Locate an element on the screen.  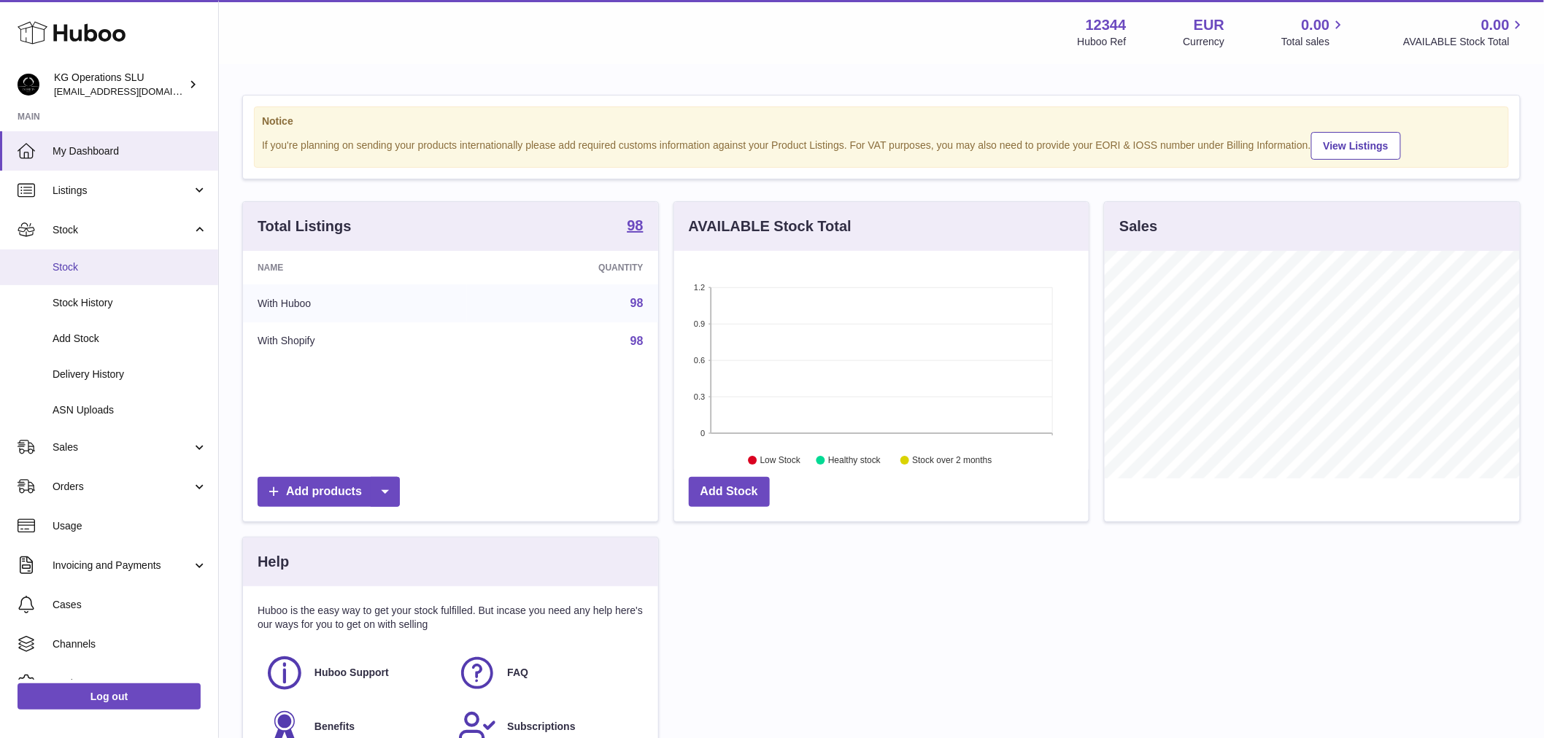
text: Low Stock is located at coordinates (781, 461).